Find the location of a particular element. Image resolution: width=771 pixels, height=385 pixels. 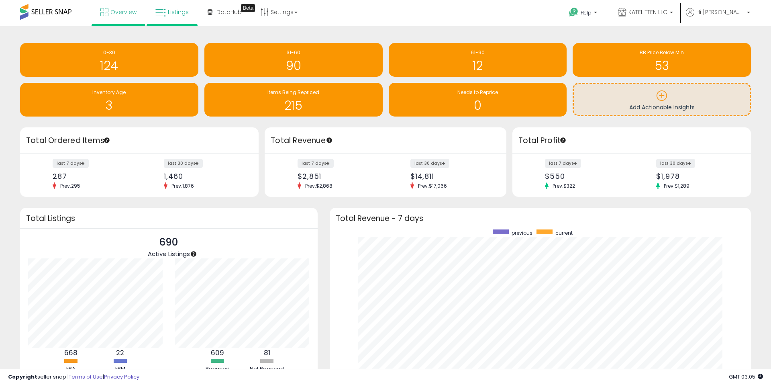

h1: 215 is located at coordinates (294, 105).